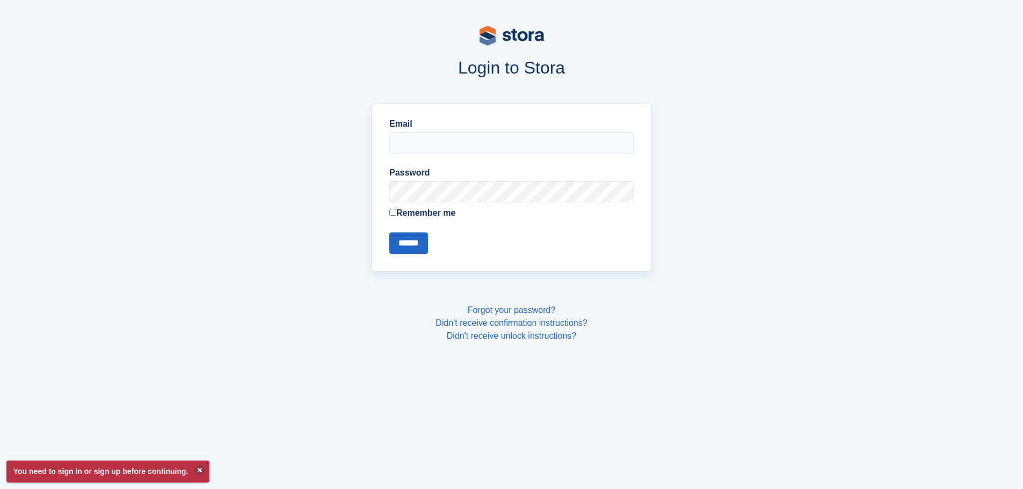  Describe the element at coordinates (512, 310) in the screenshot. I see `a: Forgot your password?` at that location.